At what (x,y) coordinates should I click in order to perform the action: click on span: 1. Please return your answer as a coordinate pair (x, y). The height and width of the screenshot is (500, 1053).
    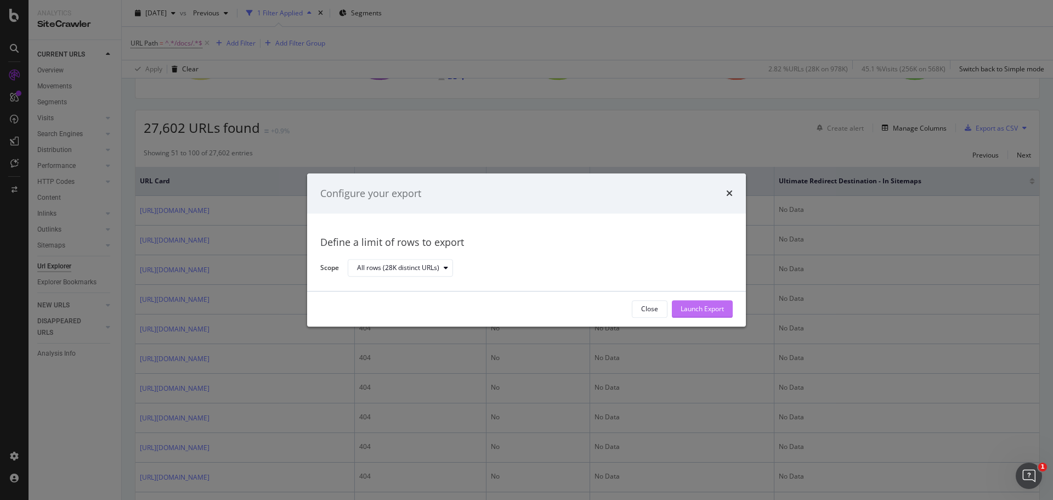
    Looking at the image, I should click on (1042, 467).